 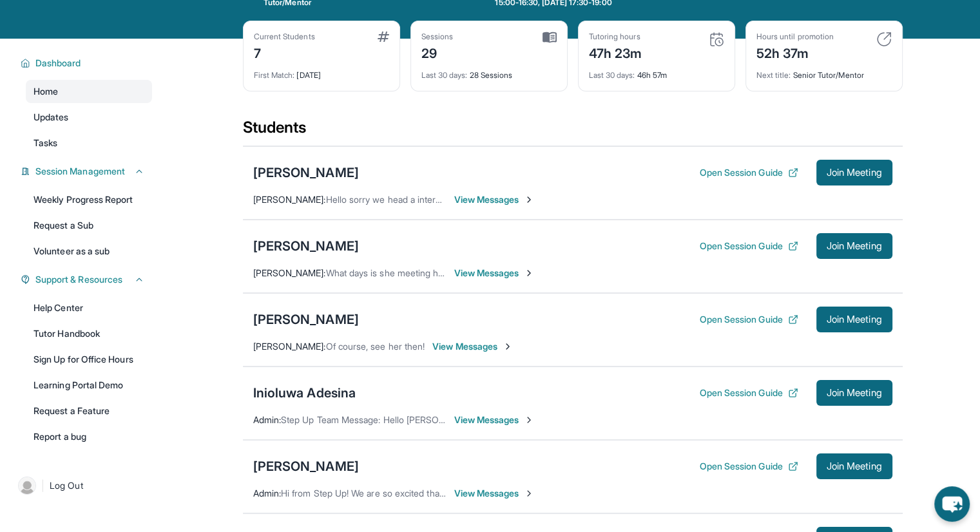 I want to click on a: Tasks, so click(x=89, y=143).